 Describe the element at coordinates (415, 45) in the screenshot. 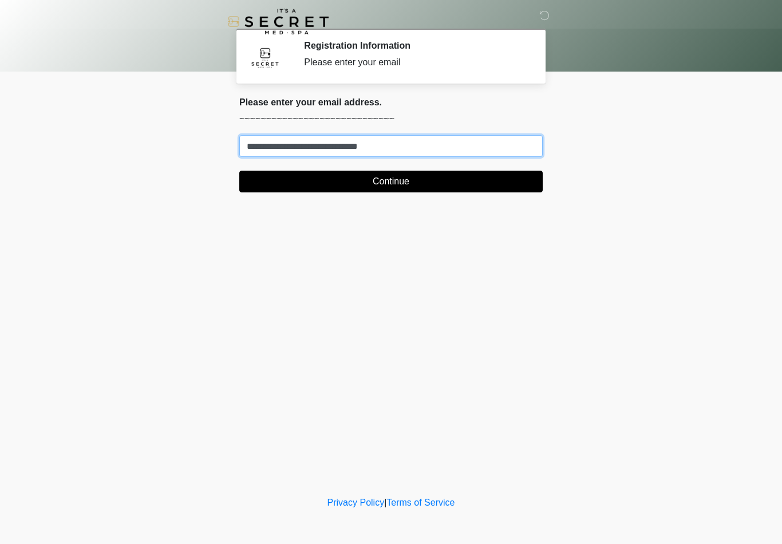

I see `h2: Registration Information` at that location.